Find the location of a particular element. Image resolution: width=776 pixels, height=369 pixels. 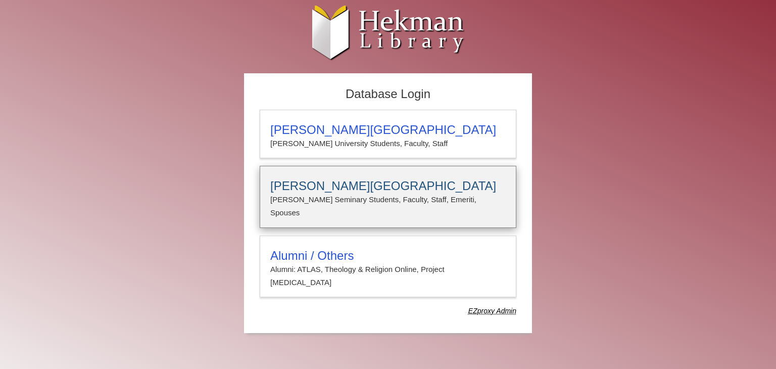

h3: Alumni / Others is located at coordinates (388, 256).